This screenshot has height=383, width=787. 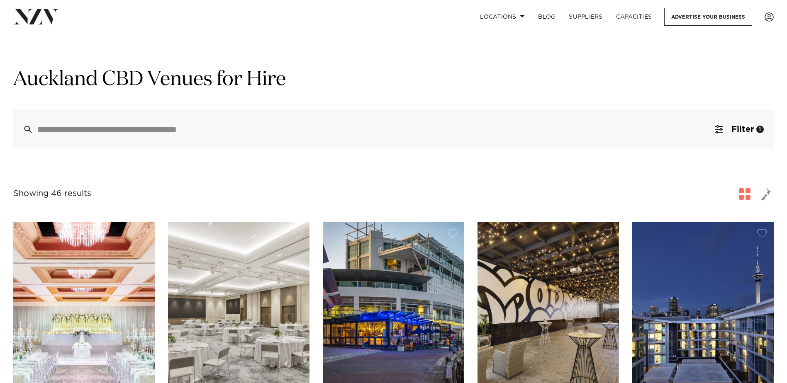 What do you see at coordinates (547, 17) in the screenshot?
I see `a: BLOG` at bounding box center [547, 17].